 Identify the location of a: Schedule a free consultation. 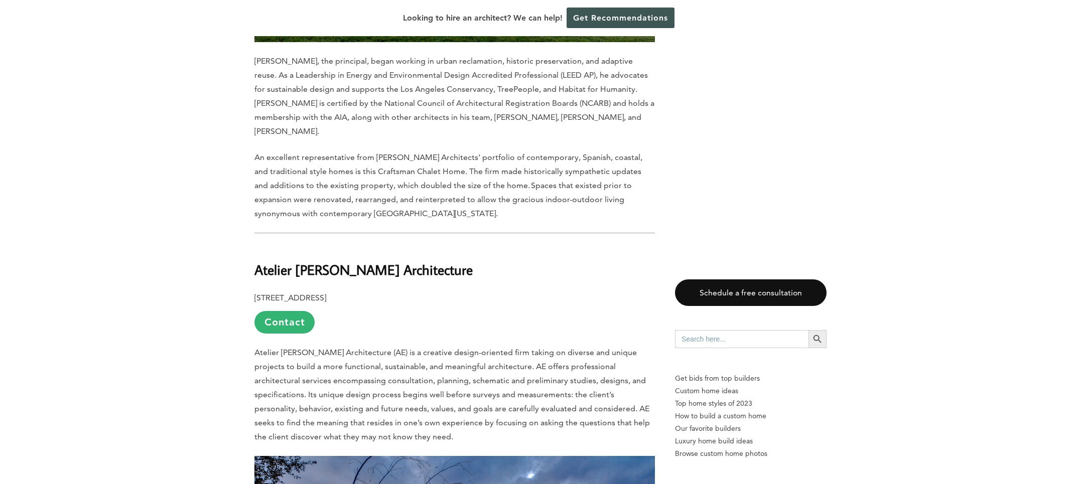
(751, 293).